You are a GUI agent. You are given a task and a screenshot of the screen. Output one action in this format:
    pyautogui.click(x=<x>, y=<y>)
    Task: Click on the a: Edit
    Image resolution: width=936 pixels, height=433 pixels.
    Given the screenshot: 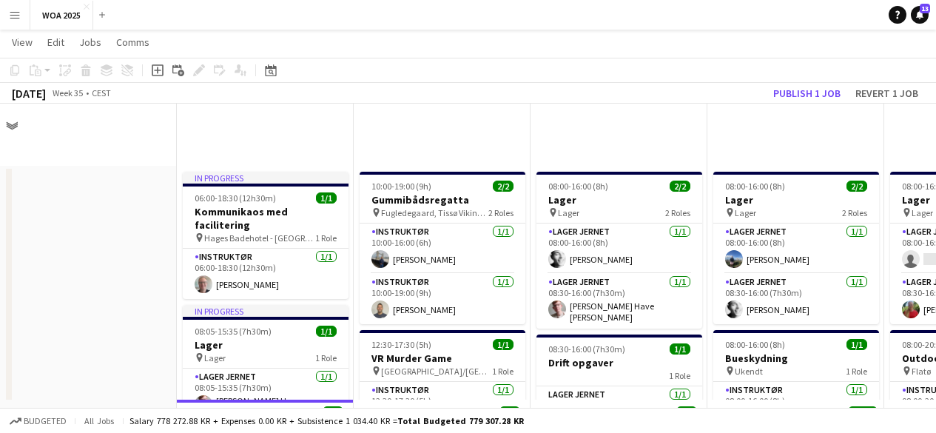 What is the action you would take?
    pyautogui.click(x=55, y=42)
    